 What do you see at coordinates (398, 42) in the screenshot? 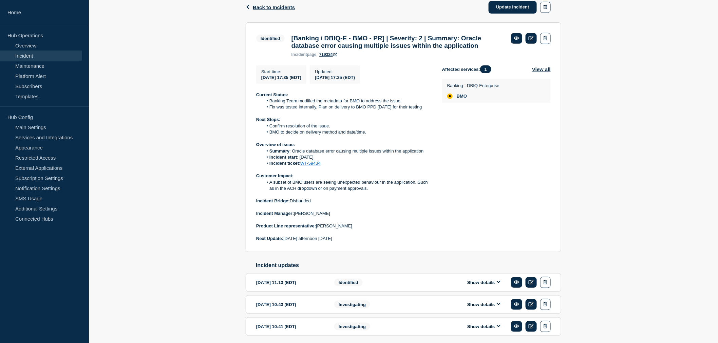
I see `h3: [Banking / DBIQ-E - BMO - PR] | Severity: 2 | Summary: Oracle database error causing multiple iss...` at bounding box center [398, 42].